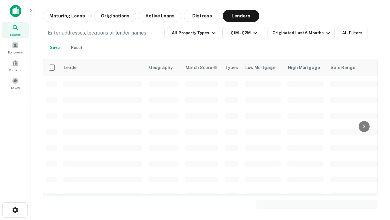 This screenshot has width=390, height=220. Describe the element at coordinates (103, 67) in the screenshot. I see `th: Lender` at that location.